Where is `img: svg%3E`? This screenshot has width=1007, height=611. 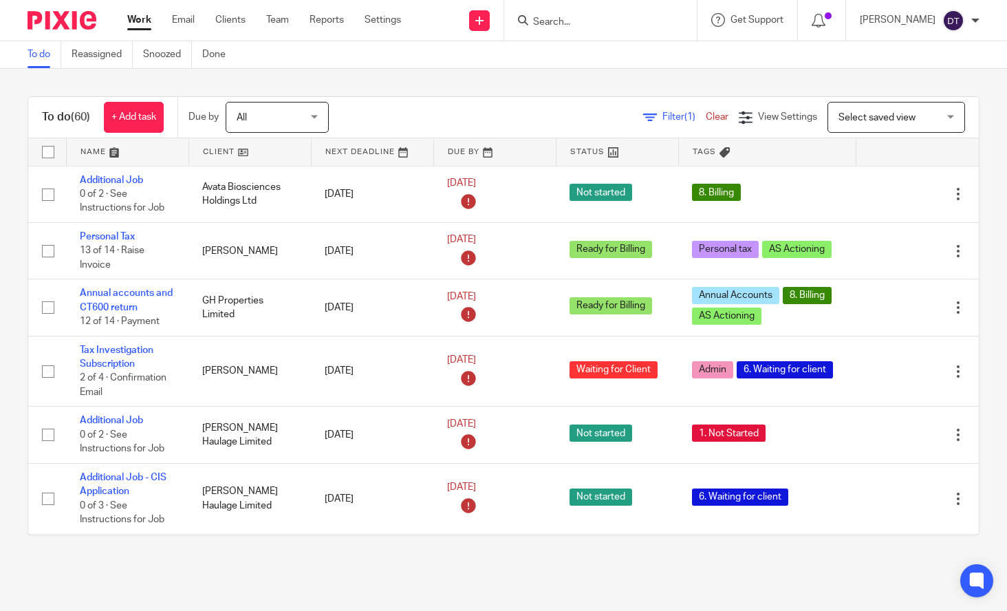
img: svg%3E is located at coordinates (953, 21).